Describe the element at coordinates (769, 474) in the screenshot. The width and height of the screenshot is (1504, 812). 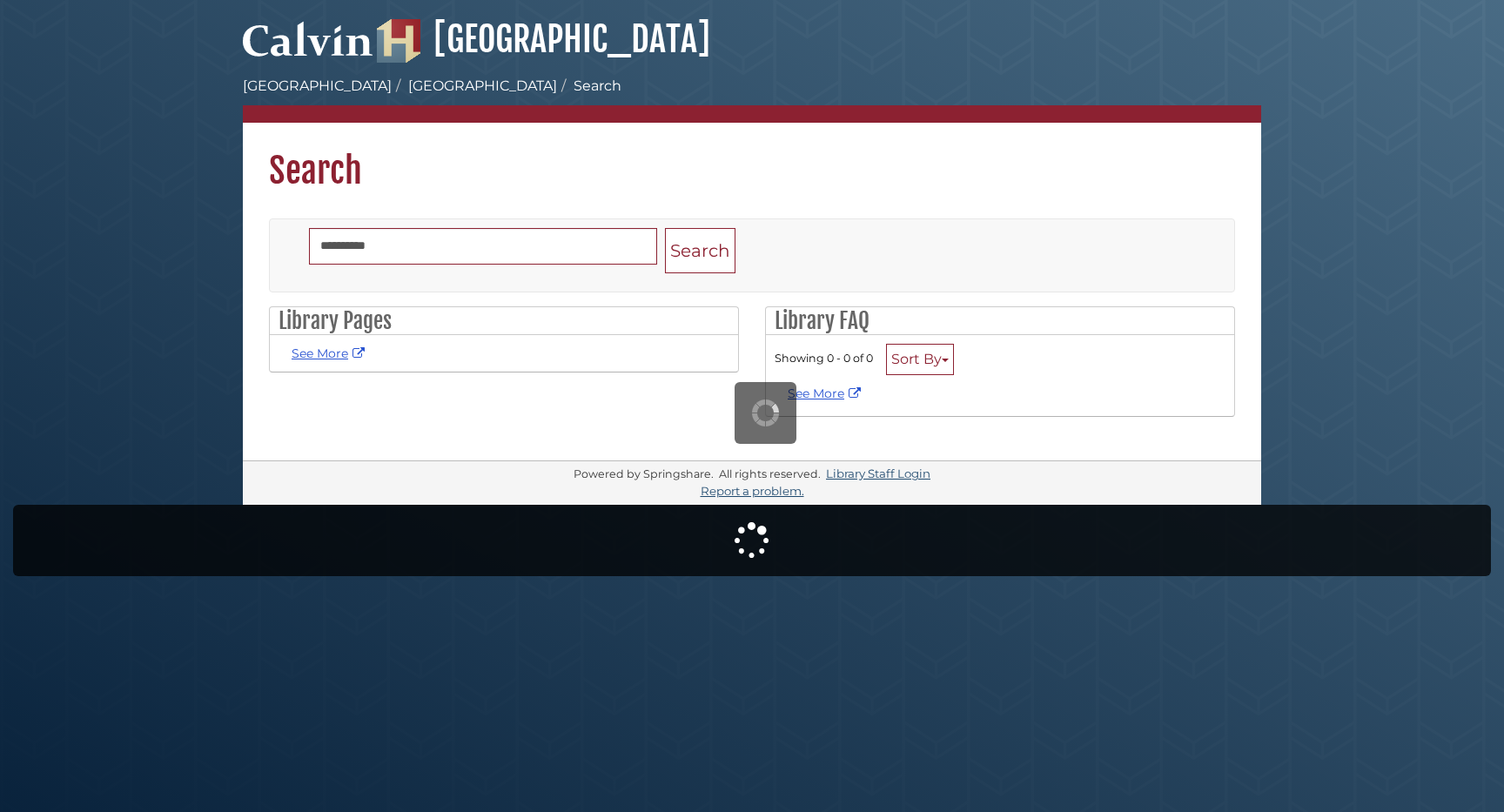
I see `div: All rights reserved.` at that location.